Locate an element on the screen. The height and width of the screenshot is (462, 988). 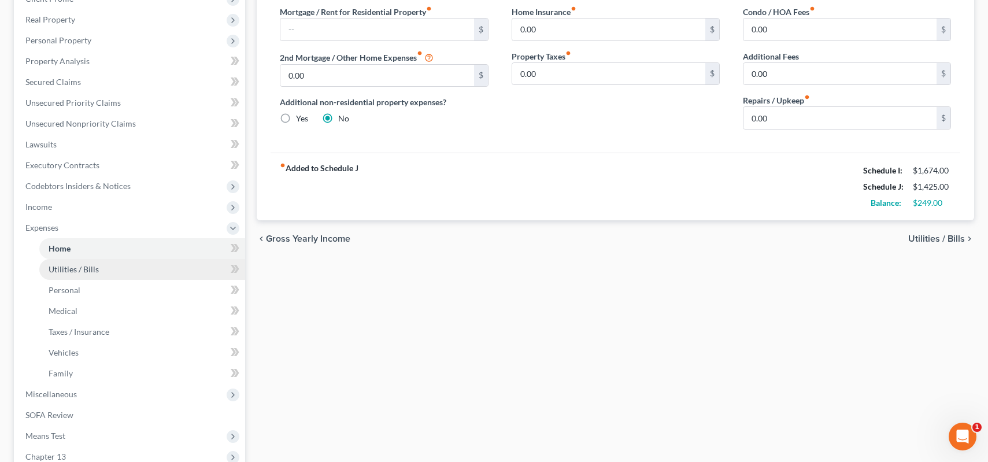
span: Unsecured Priority Claims is located at coordinates (73, 102).